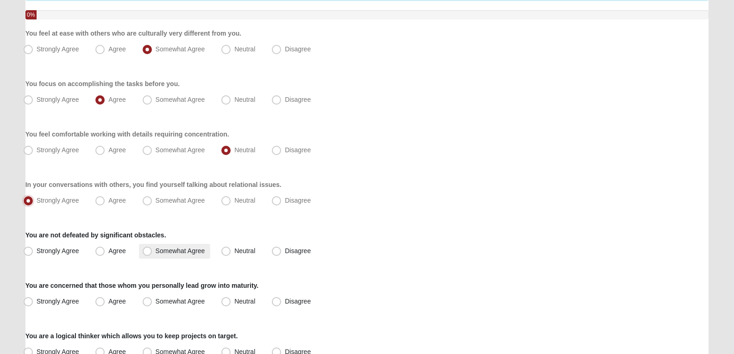 The height and width of the screenshot is (354, 734). Describe the element at coordinates (127, 134) in the screenshot. I see `label: You feel comfortable working with details requiring concentration.` at that location.